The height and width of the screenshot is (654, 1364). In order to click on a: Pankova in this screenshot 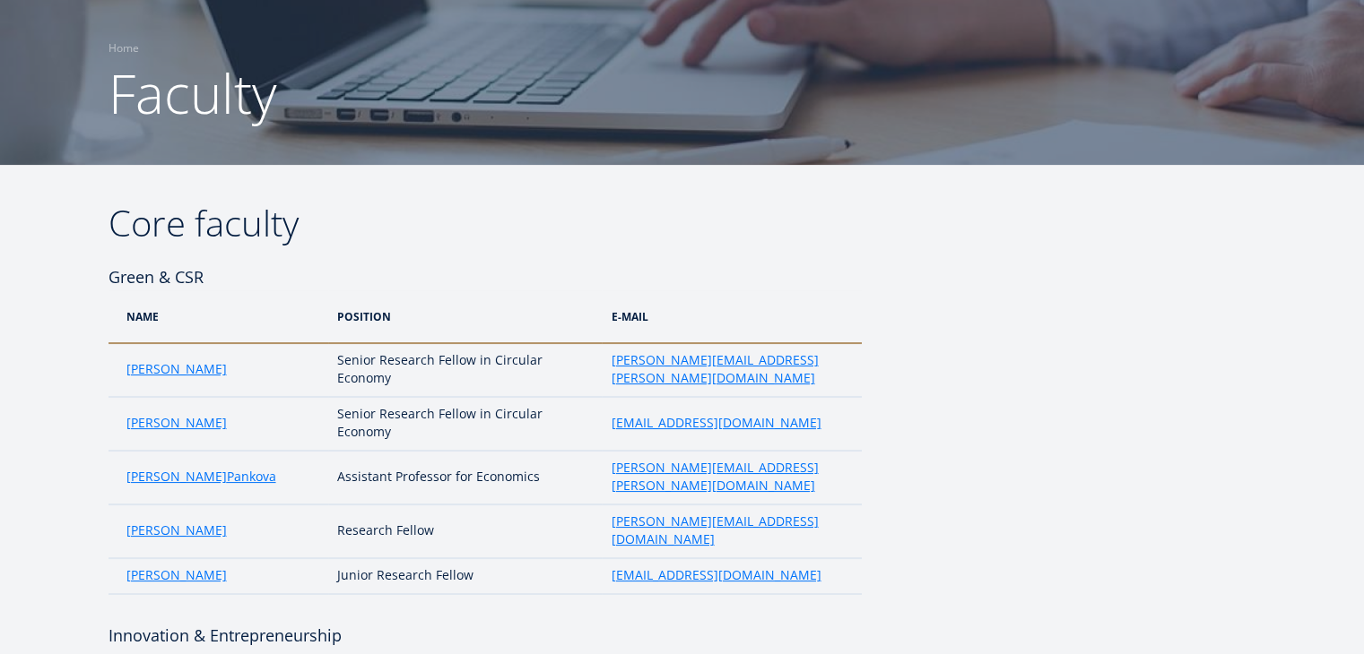, I will do `click(251, 477)`.